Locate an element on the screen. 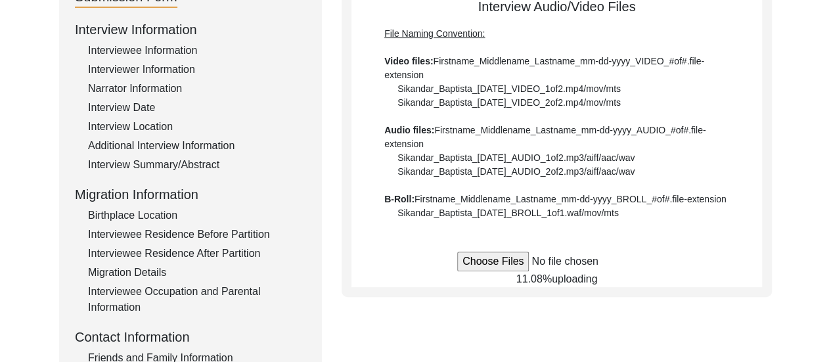 The image size is (831, 362). b: B-Roll: is located at coordinates (399, 199).